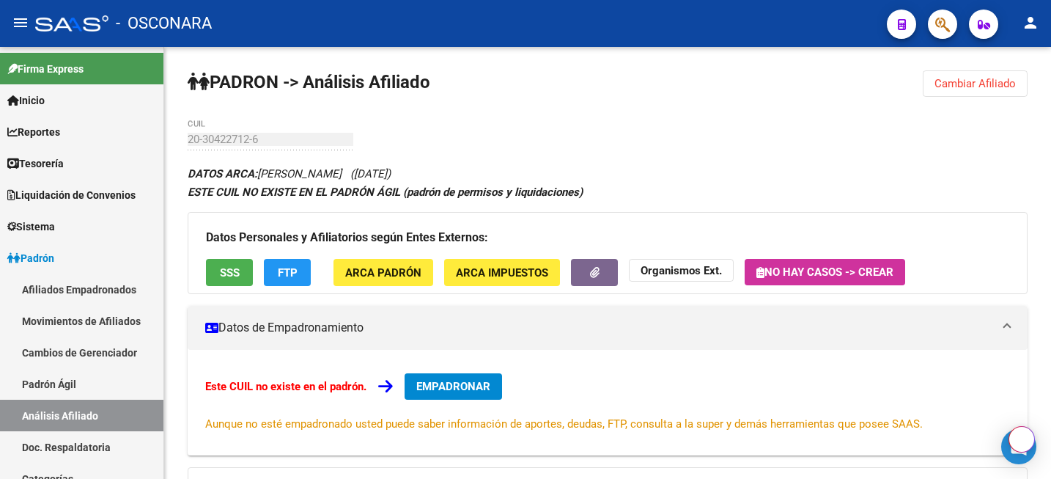  What do you see at coordinates (383, 273) in the screenshot?
I see `span: ARCA Padrón` at bounding box center [383, 273].